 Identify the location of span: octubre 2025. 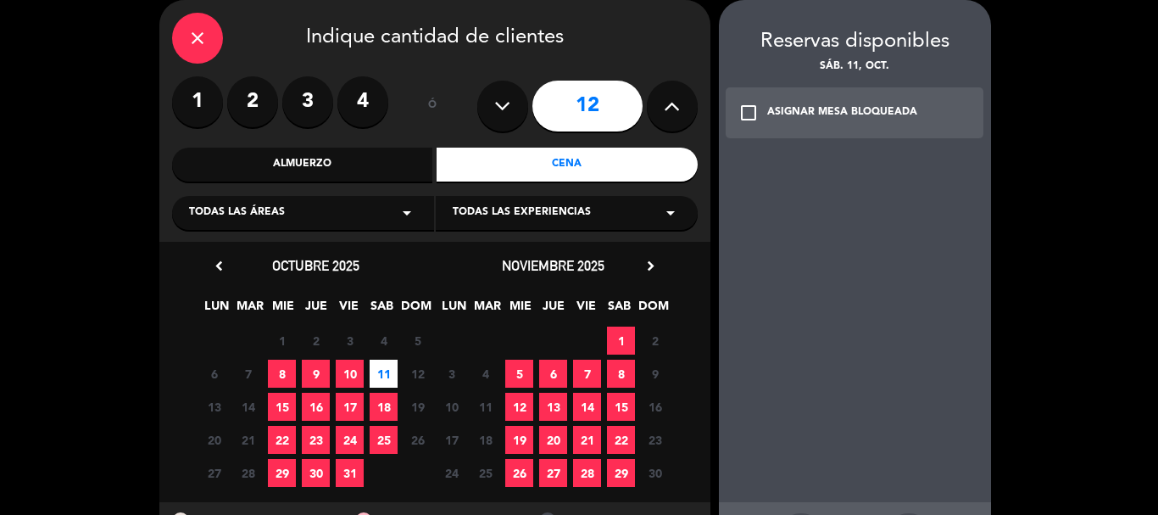
(315, 265).